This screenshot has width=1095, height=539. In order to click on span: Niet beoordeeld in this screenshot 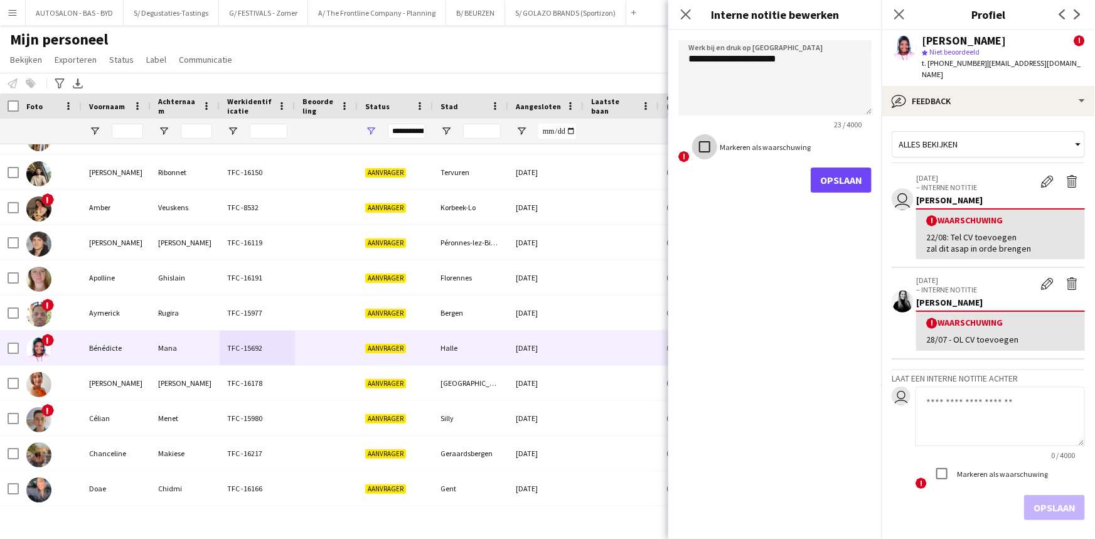, I will do `click(955, 51)`.